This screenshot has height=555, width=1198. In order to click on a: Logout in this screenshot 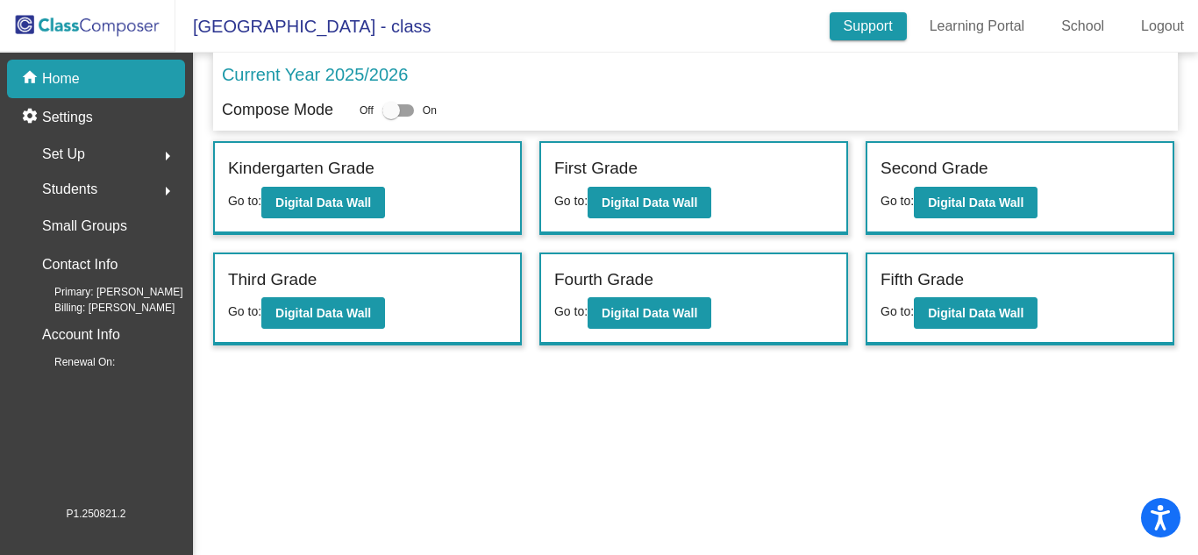, I will do `click(1162, 26)`.